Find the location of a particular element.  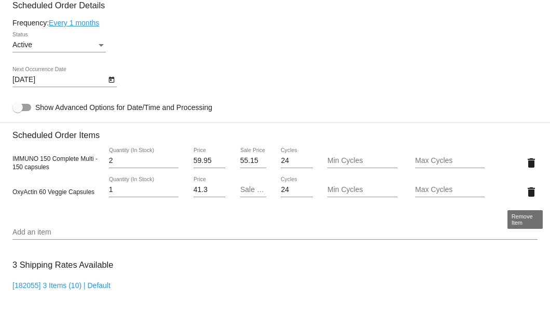

span: OxyActin 60 Veggie Capsules is located at coordinates (53, 192).